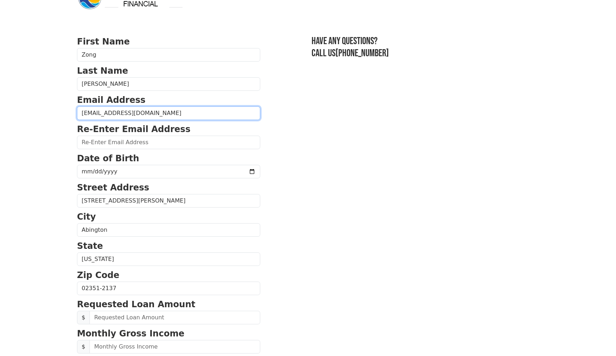 This screenshot has width=616, height=356. What do you see at coordinates (103, 42) in the screenshot?
I see `strong: First Name` at bounding box center [103, 42].